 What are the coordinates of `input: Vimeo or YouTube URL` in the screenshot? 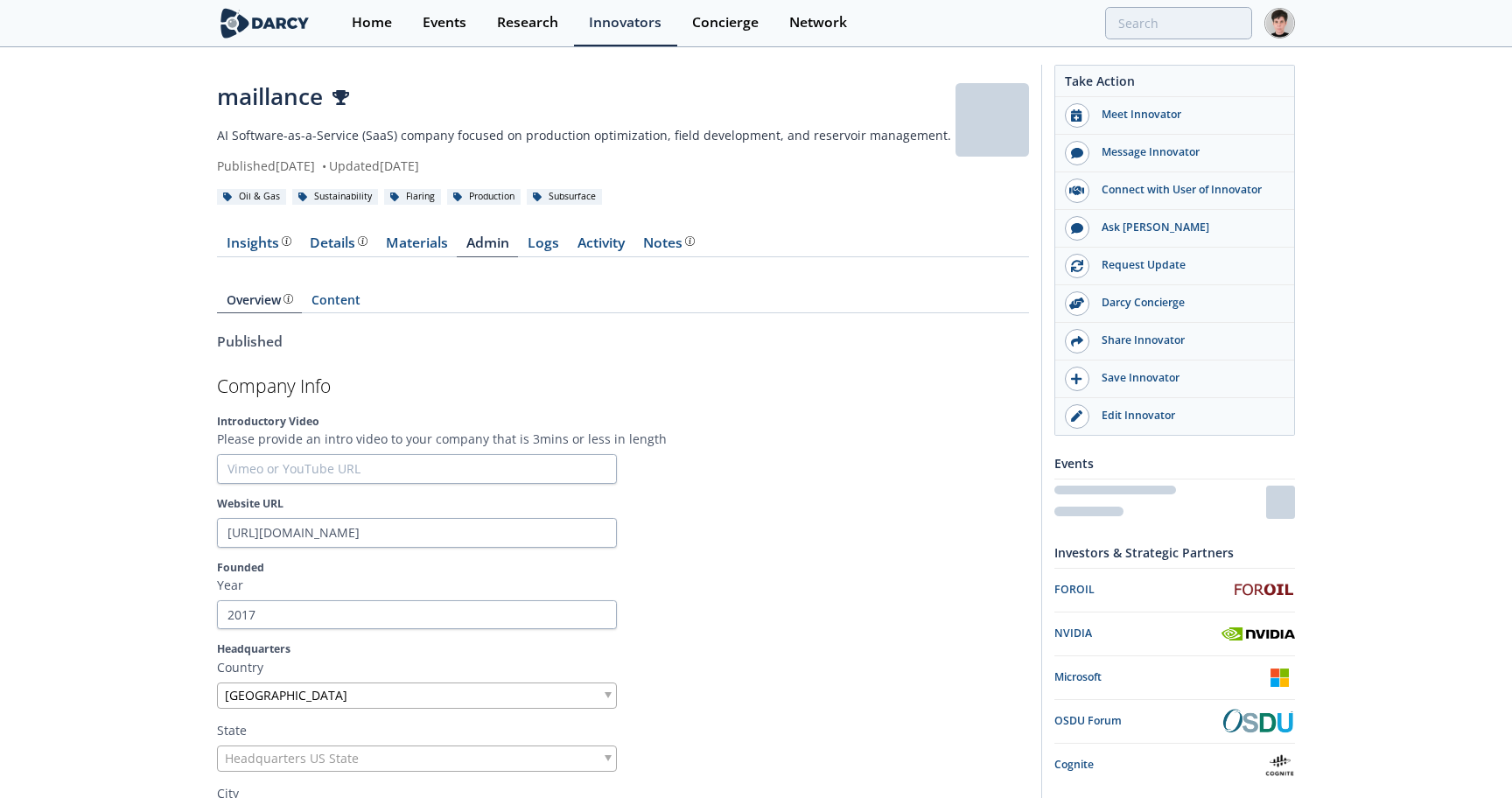 It's located at (416, 469).